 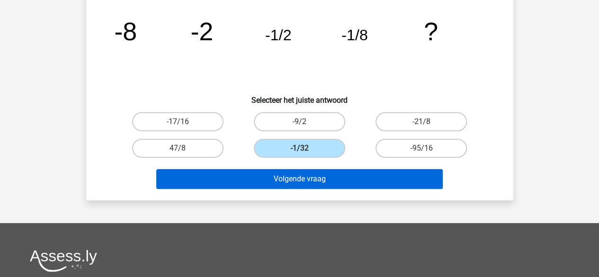 What do you see at coordinates (421, 148) in the screenshot?
I see `label: -95/16` at bounding box center [421, 148].